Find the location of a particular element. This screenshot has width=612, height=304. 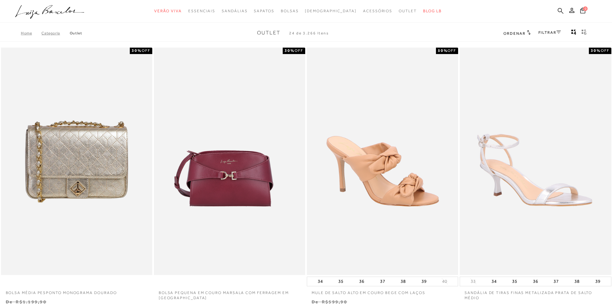

button: 33 is located at coordinates (473, 281).